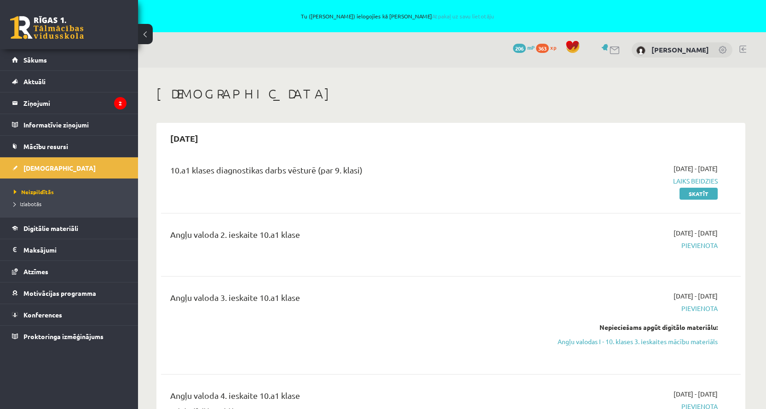 Image resolution: width=766 pixels, height=409 pixels. Describe the element at coordinates (28, 204) in the screenshot. I see `span: Izlabotās` at that location.